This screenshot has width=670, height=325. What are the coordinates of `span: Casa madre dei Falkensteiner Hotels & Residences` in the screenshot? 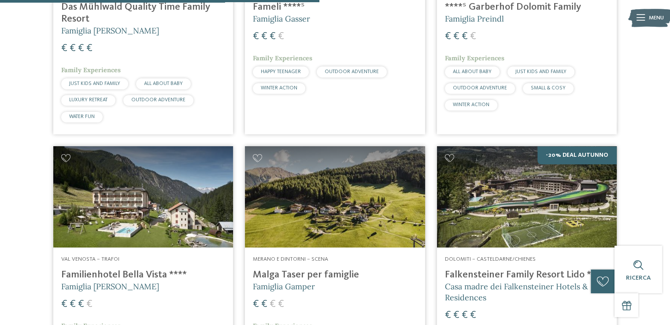 It's located at (516, 292).